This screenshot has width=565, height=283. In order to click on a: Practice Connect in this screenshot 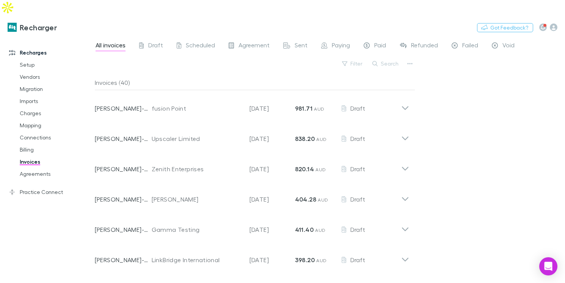, I will do `click(47, 192)`.